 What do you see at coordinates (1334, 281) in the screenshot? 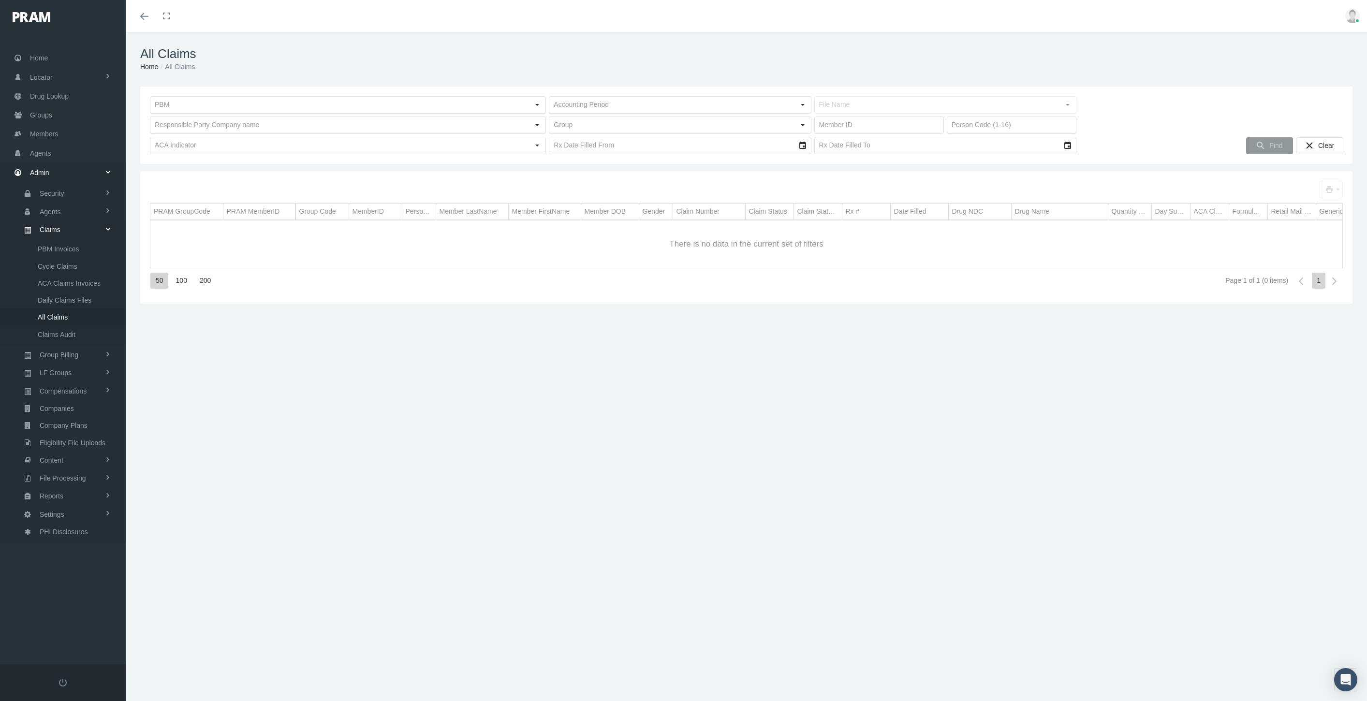
I see `div: Next Page` at bounding box center [1334, 281].